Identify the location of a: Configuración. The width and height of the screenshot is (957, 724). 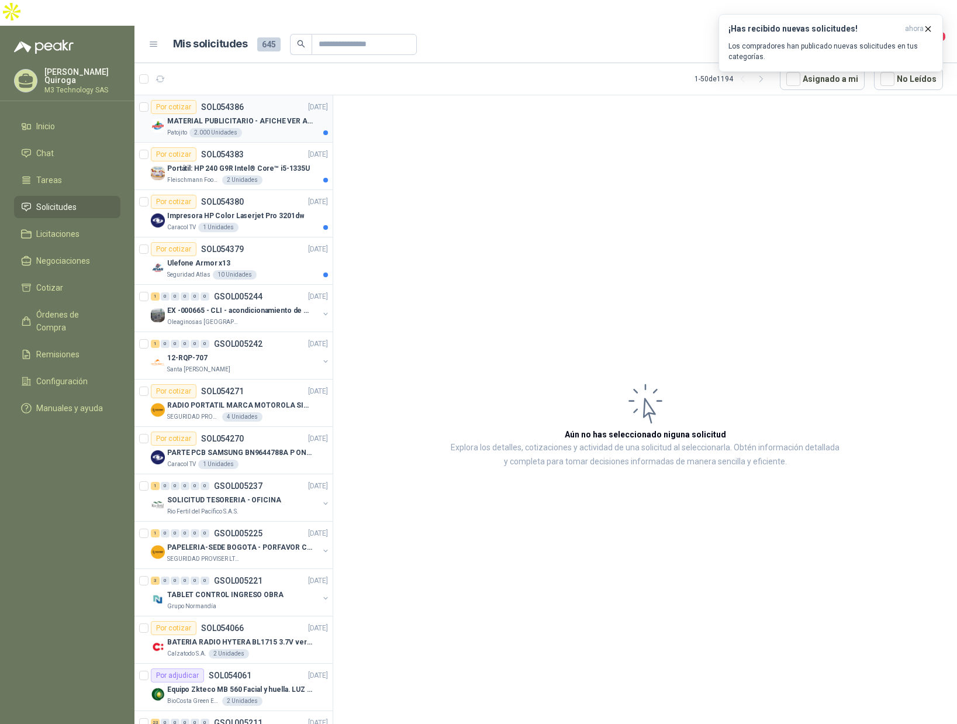
(67, 381).